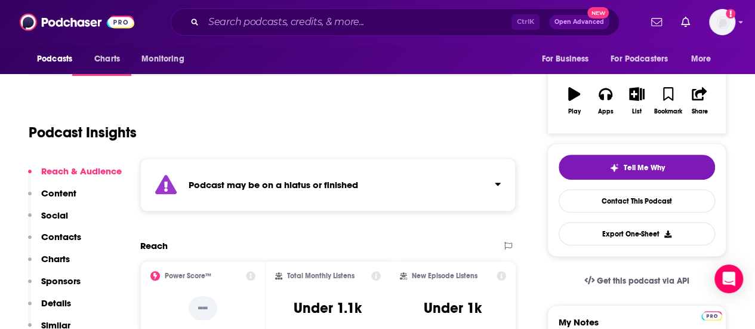 The height and width of the screenshot is (329, 755). I want to click on div: Bookmark, so click(668, 112).